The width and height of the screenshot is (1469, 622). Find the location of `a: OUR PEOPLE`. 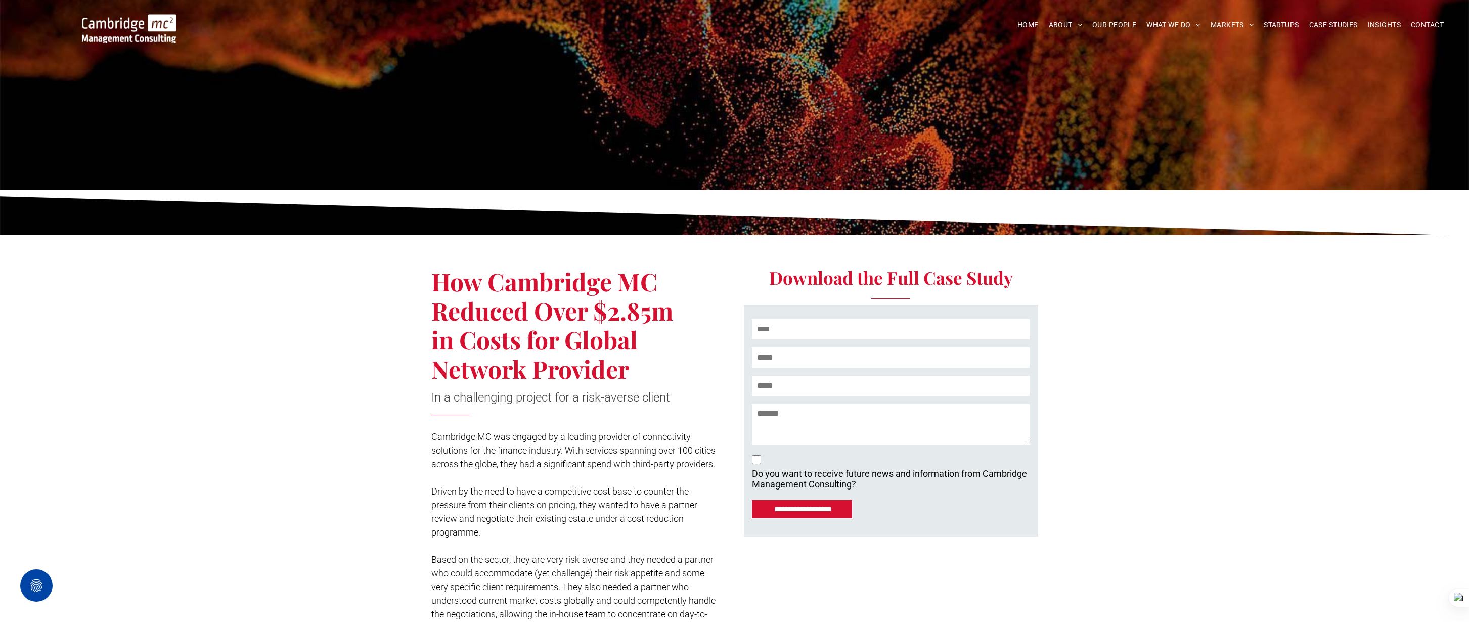

a: OUR PEOPLE is located at coordinates (1114, 25).